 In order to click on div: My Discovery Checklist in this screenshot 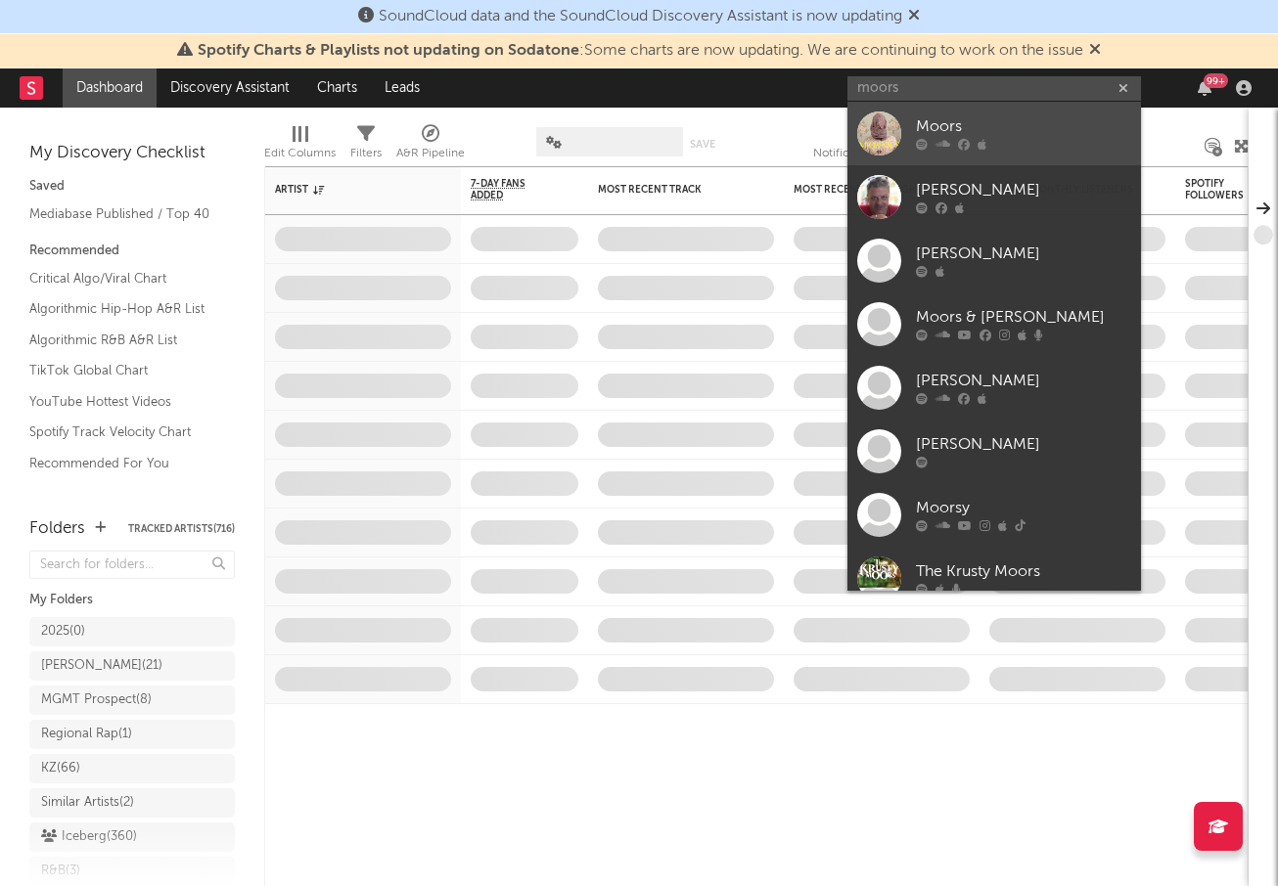, I will do `click(132, 154)`.